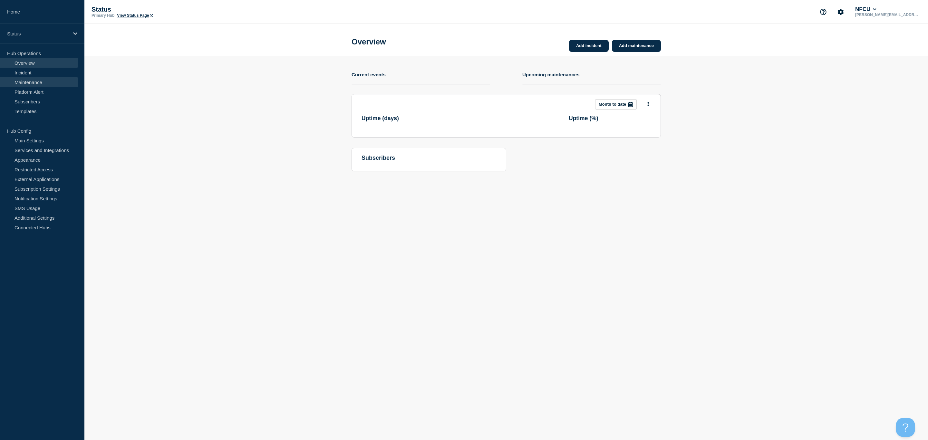  I want to click on h4: Upcoming maintenances, so click(551, 74).